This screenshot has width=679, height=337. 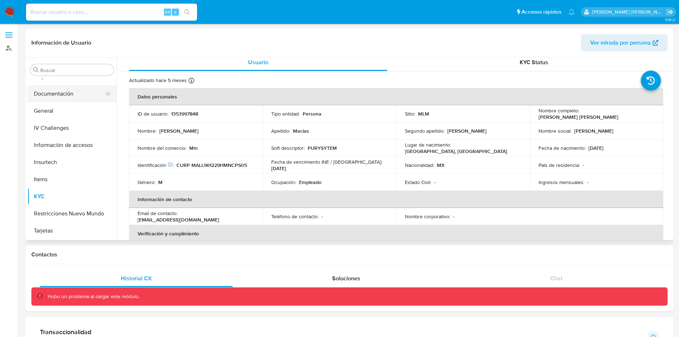 What do you see at coordinates (555, 131) in the screenshot?
I see `p: Nombre social :` at bounding box center [555, 131].